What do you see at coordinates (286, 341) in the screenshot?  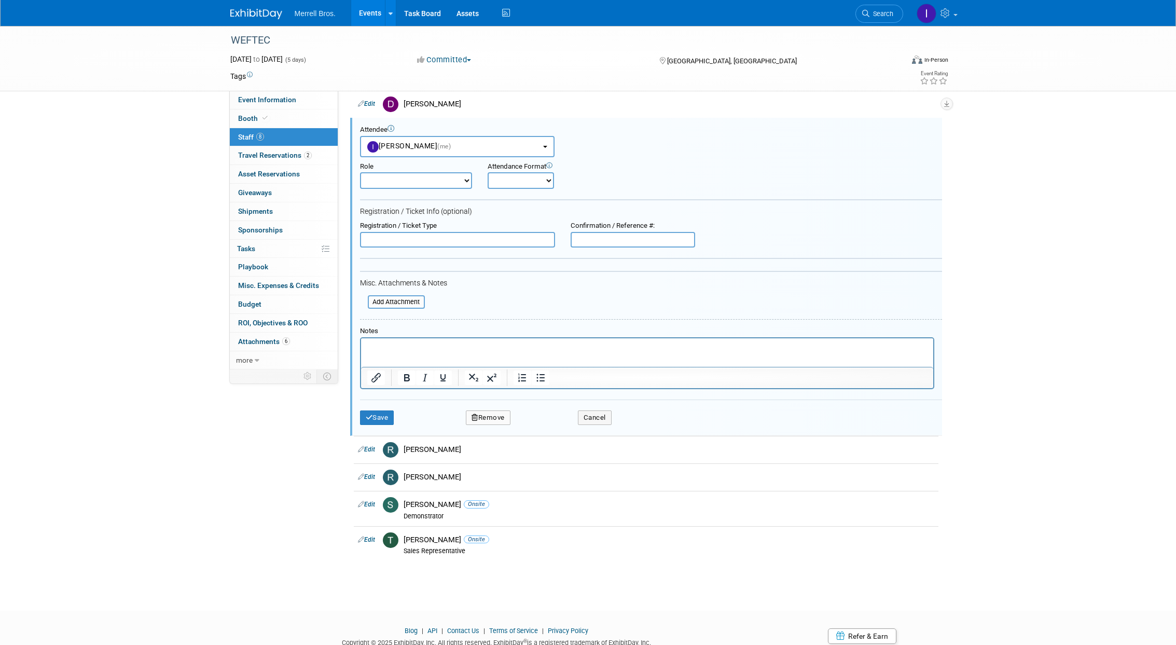 I see `span: 6` at bounding box center [286, 341].